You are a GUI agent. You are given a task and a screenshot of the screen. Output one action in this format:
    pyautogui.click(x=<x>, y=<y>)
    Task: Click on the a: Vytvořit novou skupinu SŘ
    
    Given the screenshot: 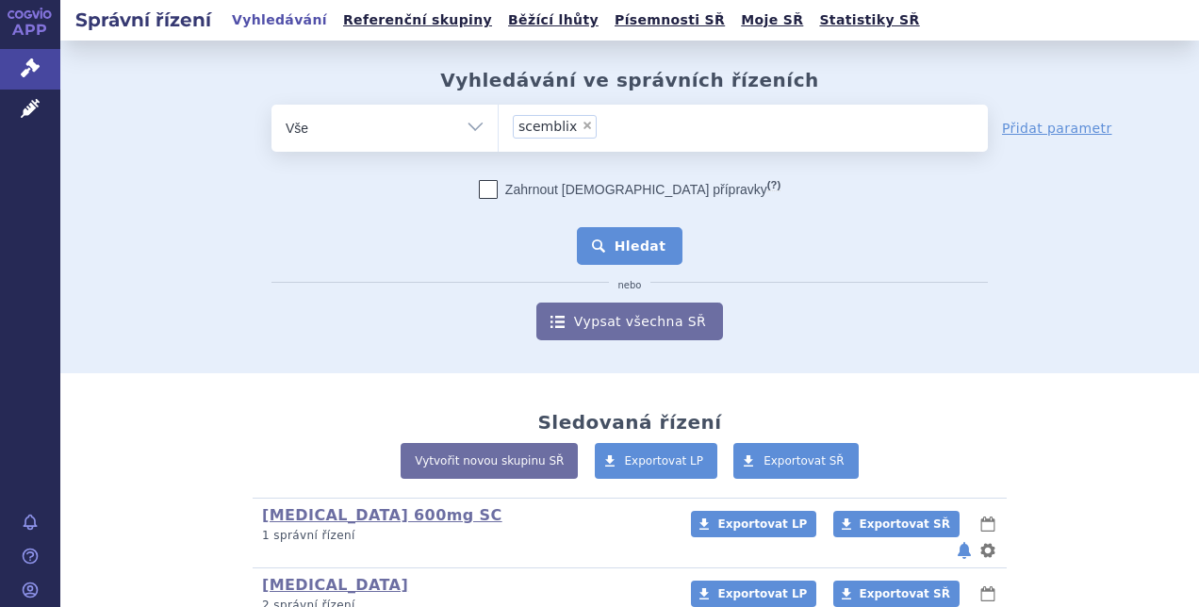 What is the action you would take?
    pyautogui.click(x=489, y=461)
    